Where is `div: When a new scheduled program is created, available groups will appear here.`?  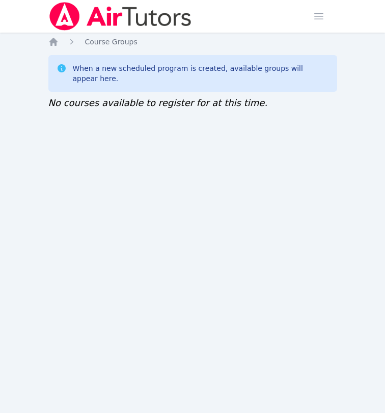 div: When a new scheduled program is created, available groups will appear here. is located at coordinates (201, 73).